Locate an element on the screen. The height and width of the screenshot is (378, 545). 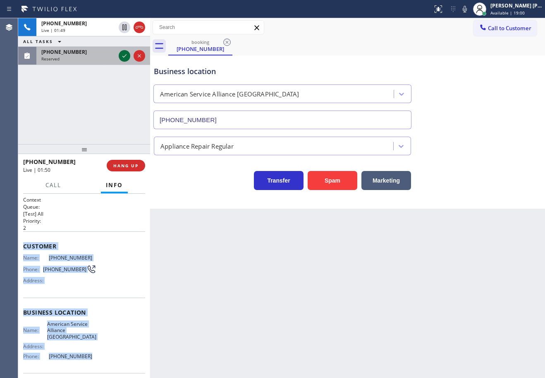
span: Reserved is located at coordinates (50, 59).